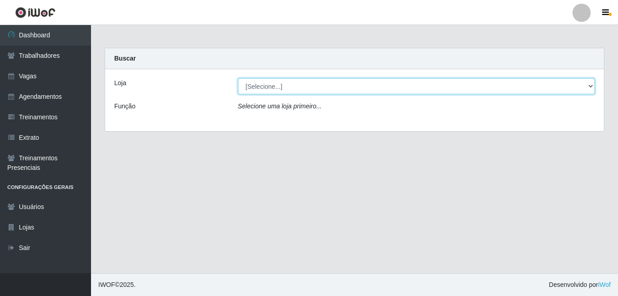 The height and width of the screenshot is (296, 618). Describe the element at coordinates (125, 106) in the screenshot. I see `label: Função` at that location.